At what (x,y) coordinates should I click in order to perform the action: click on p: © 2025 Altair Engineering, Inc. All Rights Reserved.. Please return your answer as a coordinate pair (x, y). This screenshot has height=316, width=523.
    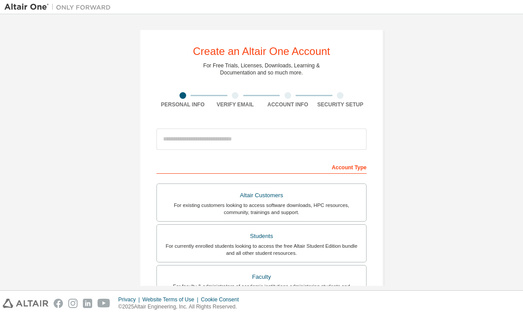
    Looking at the image, I should click on (181, 307).